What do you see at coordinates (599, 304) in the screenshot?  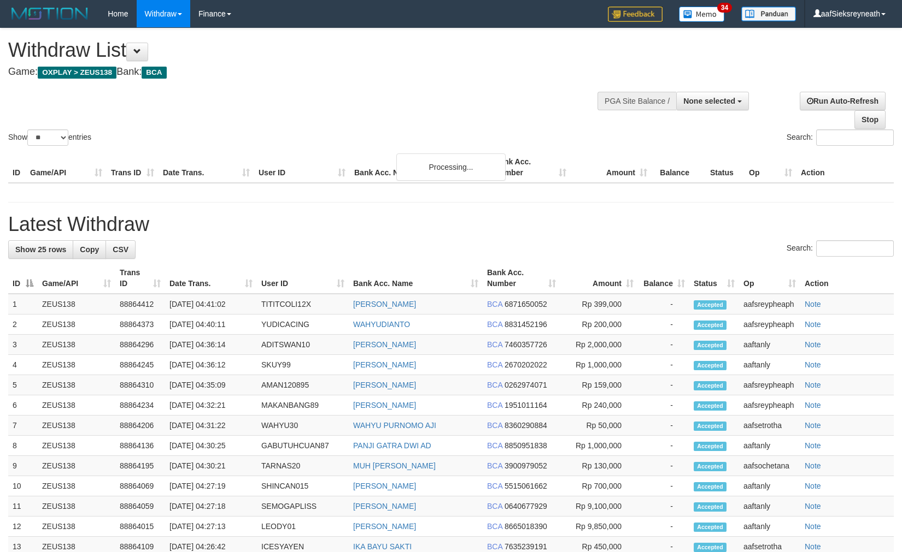 I see `td: Rp 399,000` at bounding box center [599, 304].